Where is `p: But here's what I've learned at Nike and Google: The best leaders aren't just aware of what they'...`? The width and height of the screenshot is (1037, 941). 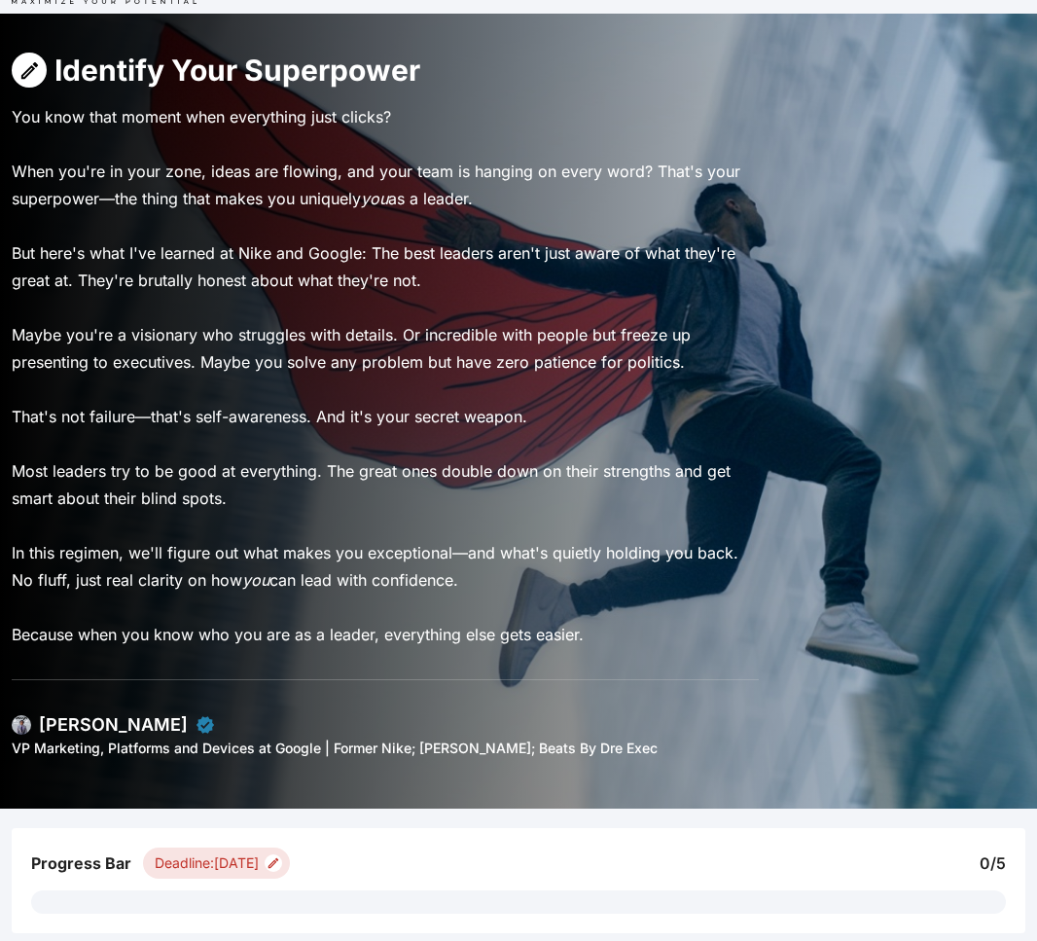
p: But here's what I've learned at Nike and Google: The best leaders aren't just aware of what they'... is located at coordinates (385, 267).